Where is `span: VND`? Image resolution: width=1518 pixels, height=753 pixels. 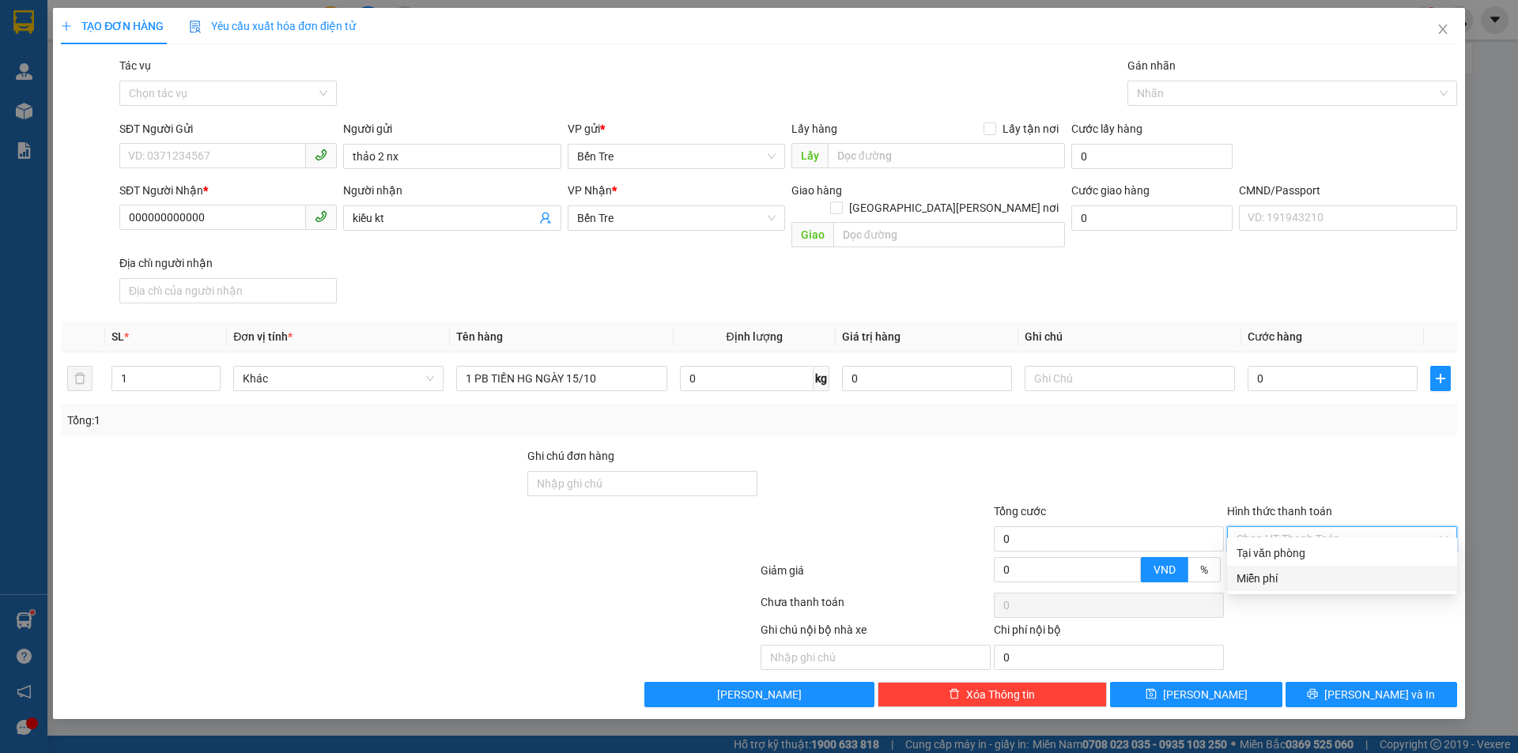 span: VND is located at coordinates (1165, 570).